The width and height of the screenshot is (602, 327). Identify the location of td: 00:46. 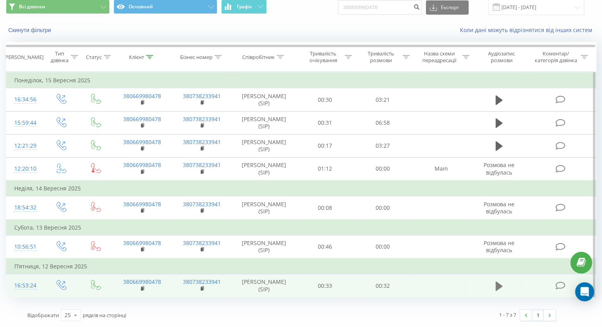
(325, 247).